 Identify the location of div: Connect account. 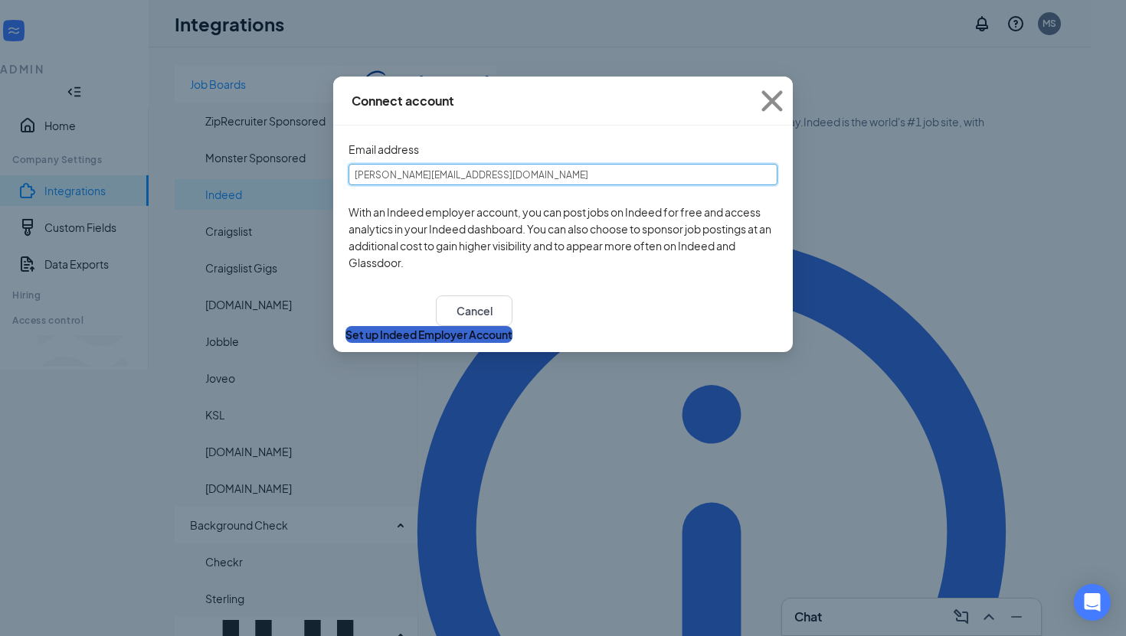
(403, 101).